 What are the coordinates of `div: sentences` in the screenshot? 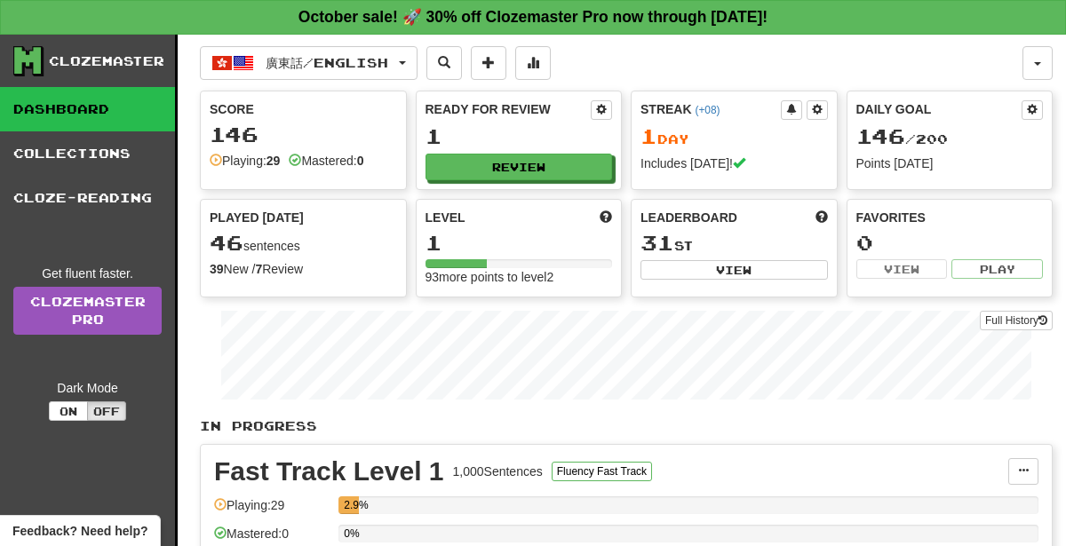 It's located at (303, 243).